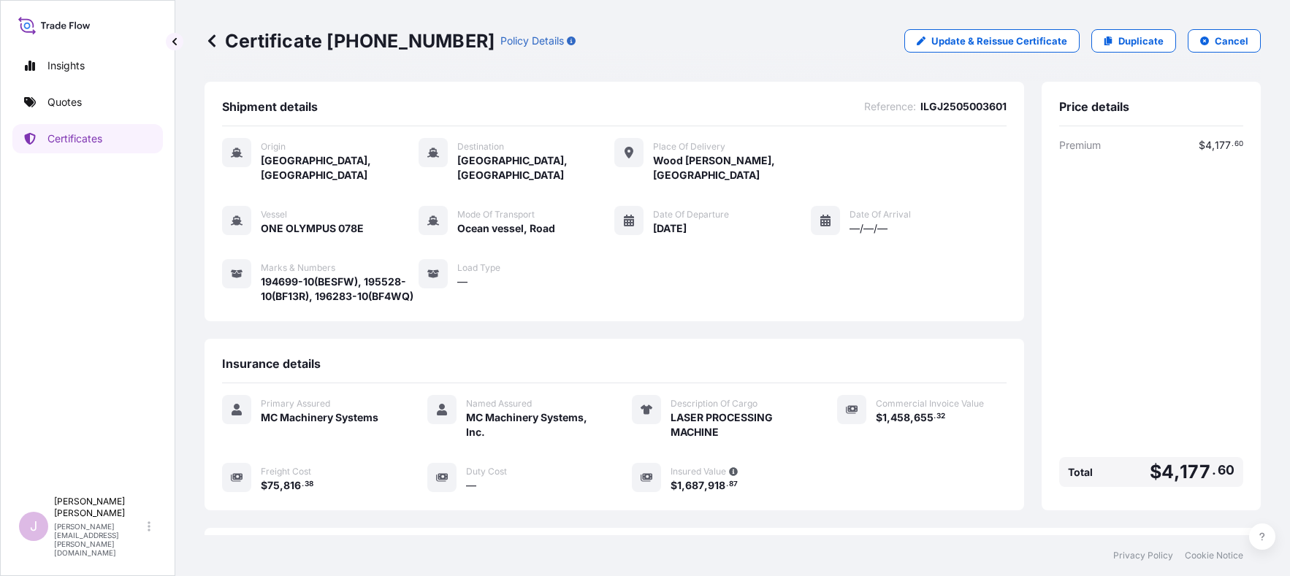  Describe the element at coordinates (88, 139) in the screenshot. I see `a: Certificates` at that location.